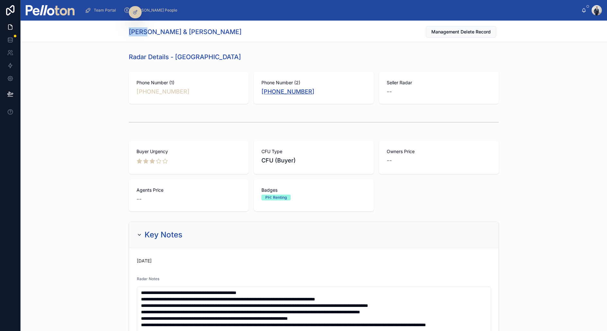 The image size is (607, 331). I want to click on img: App logo, so click(50, 10).